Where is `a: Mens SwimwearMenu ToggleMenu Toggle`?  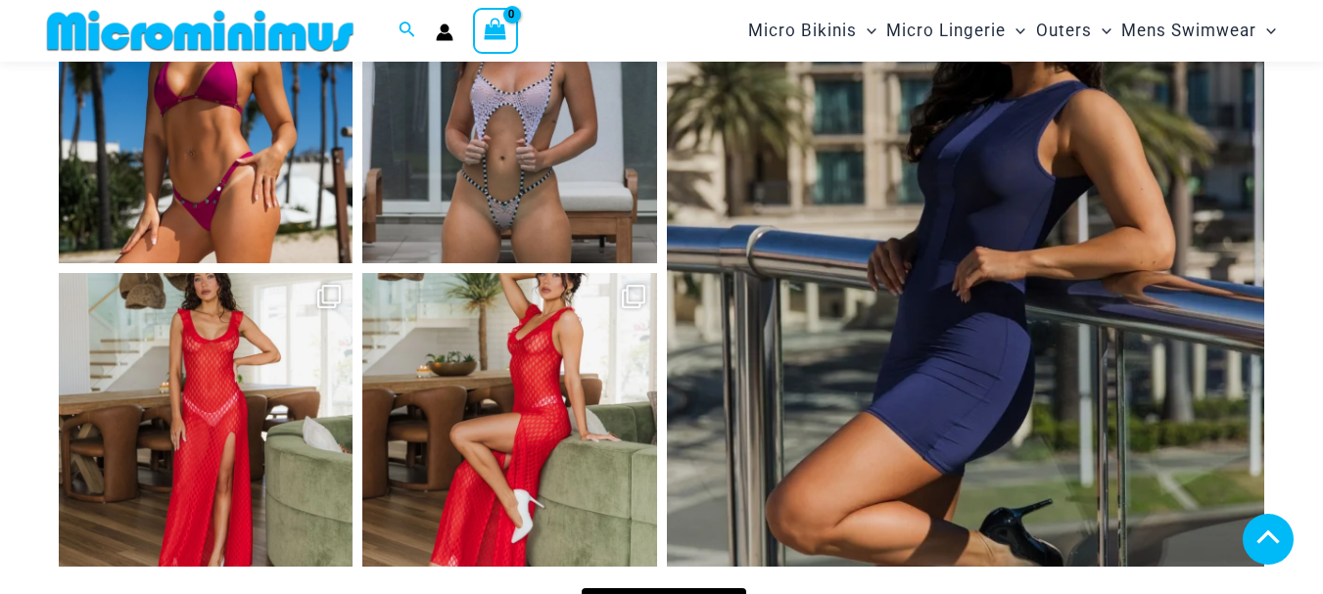
a: Mens SwimwearMenu ToggleMenu Toggle is located at coordinates (1199, 30).